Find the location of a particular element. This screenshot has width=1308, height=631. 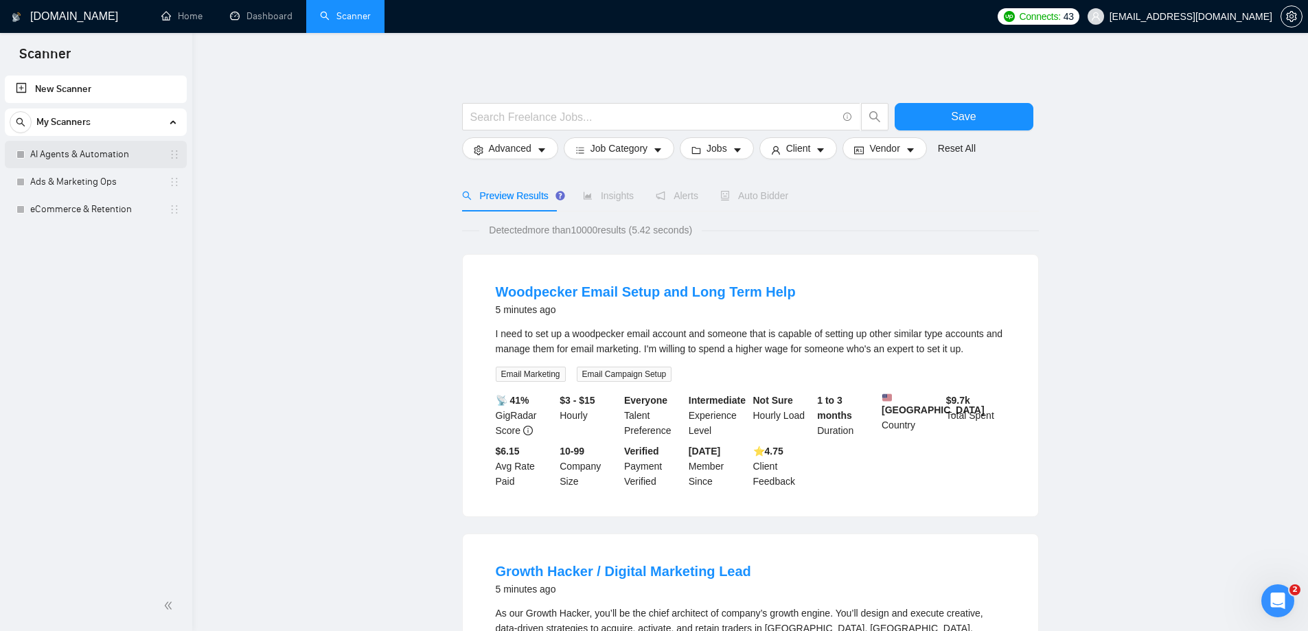

div: Tooltip anchor is located at coordinates (560, 196).